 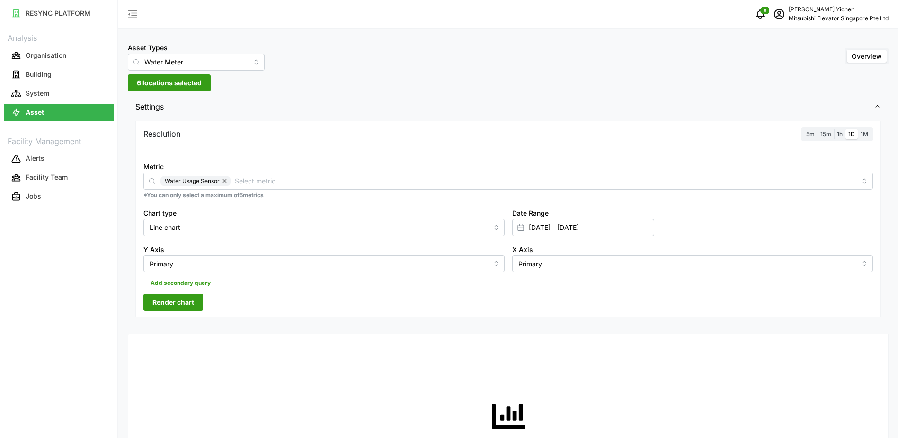 I want to click on button: Add secondary query, so click(x=180, y=283).